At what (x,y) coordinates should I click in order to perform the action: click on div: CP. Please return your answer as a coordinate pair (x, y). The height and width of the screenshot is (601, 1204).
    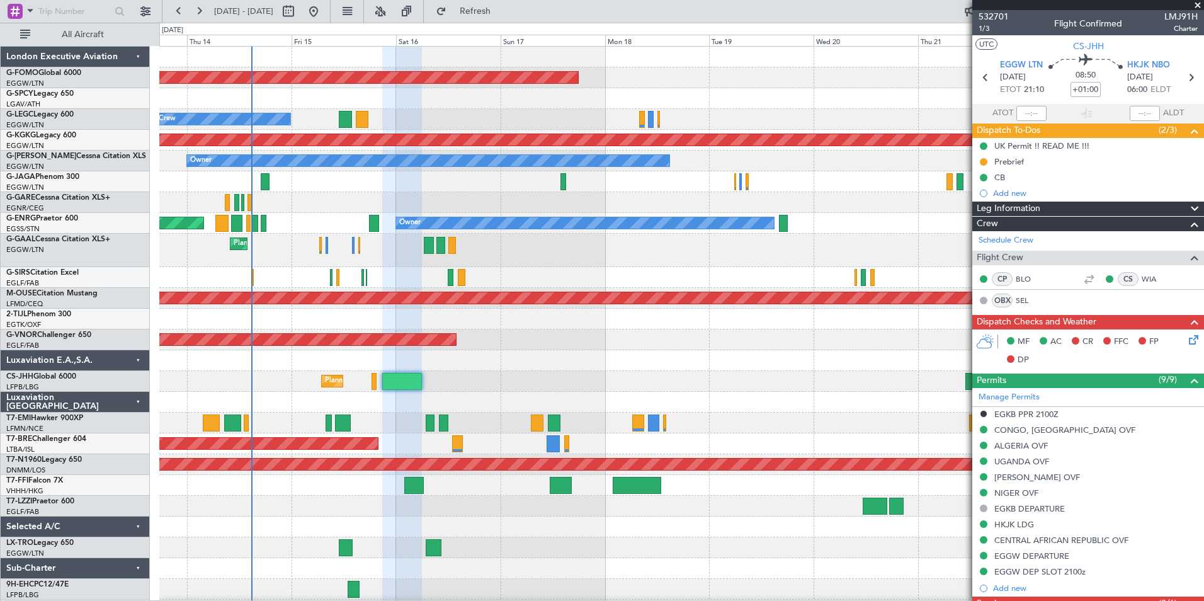
    Looking at the image, I should click on (1001, 279).